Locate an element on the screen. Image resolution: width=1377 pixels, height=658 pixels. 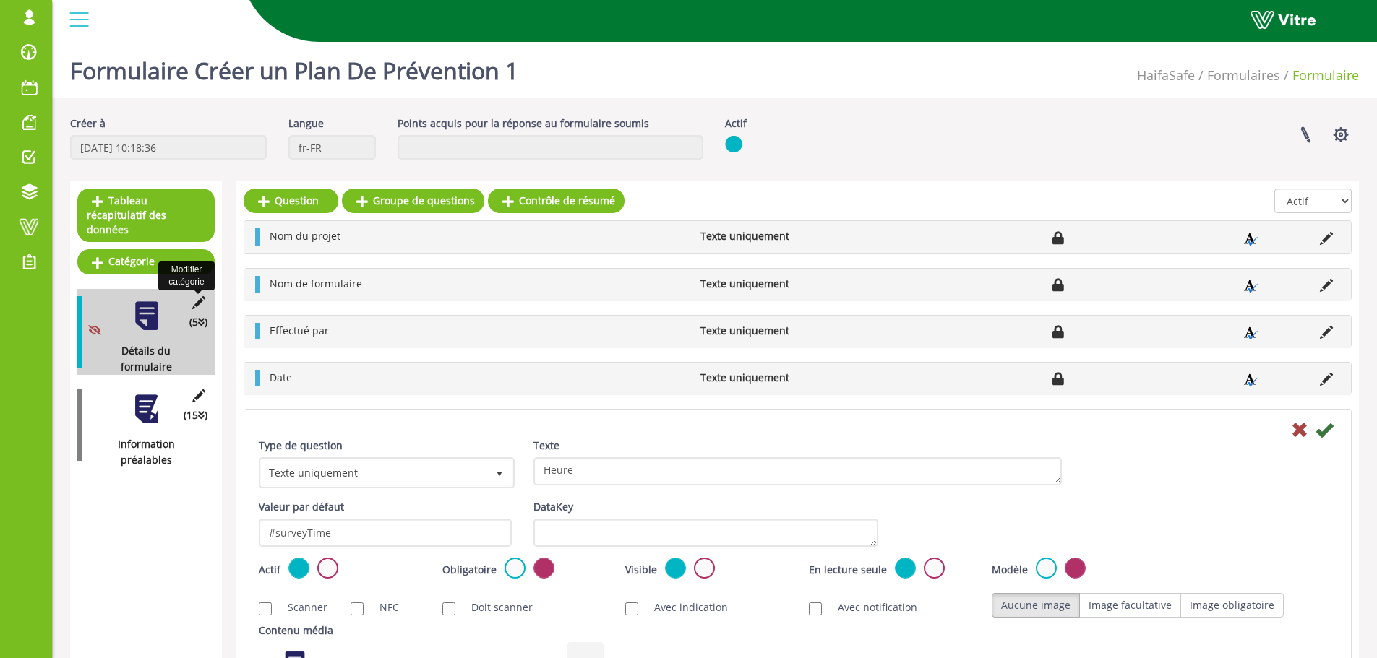
a: Tableau récapitulatif des données is located at coordinates (146, 215).